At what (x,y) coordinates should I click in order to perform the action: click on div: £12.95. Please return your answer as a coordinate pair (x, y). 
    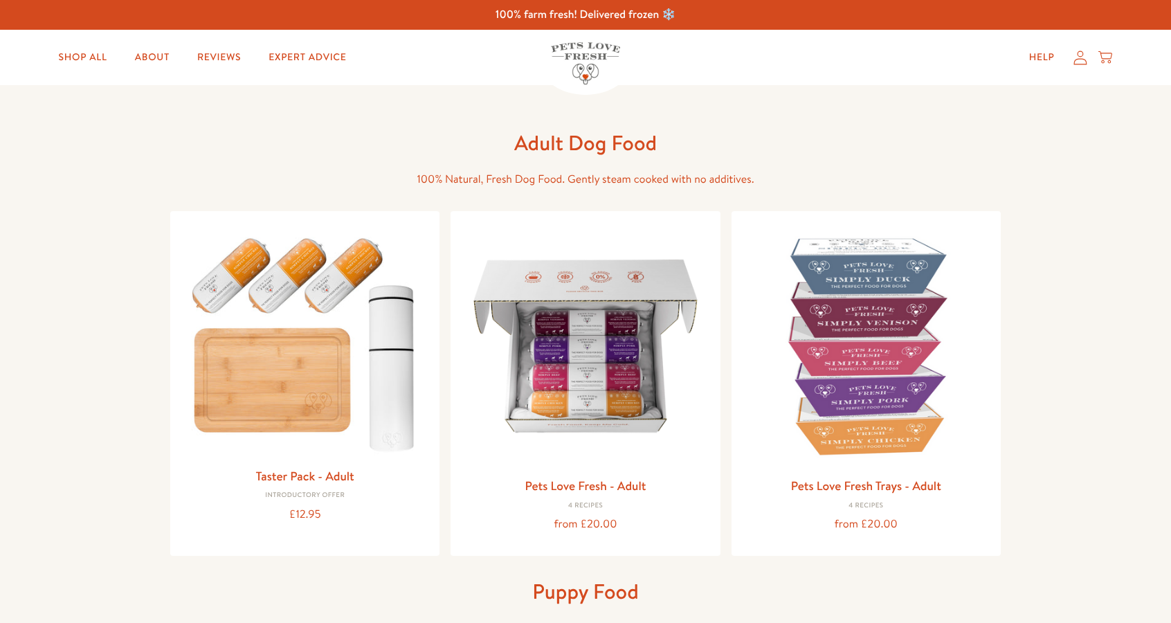
    Looking at the image, I should click on (305, 514).